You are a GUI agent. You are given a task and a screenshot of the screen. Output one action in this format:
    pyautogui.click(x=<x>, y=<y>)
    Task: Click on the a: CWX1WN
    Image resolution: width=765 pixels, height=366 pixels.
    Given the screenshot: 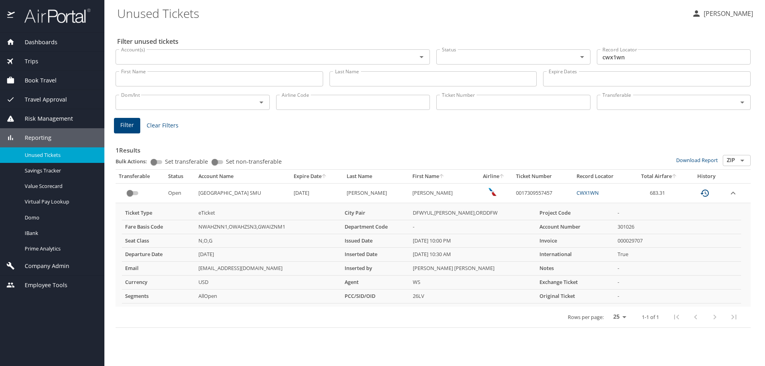 What is the action you would take?
    pyautogui.click(x=587, y=193)
    